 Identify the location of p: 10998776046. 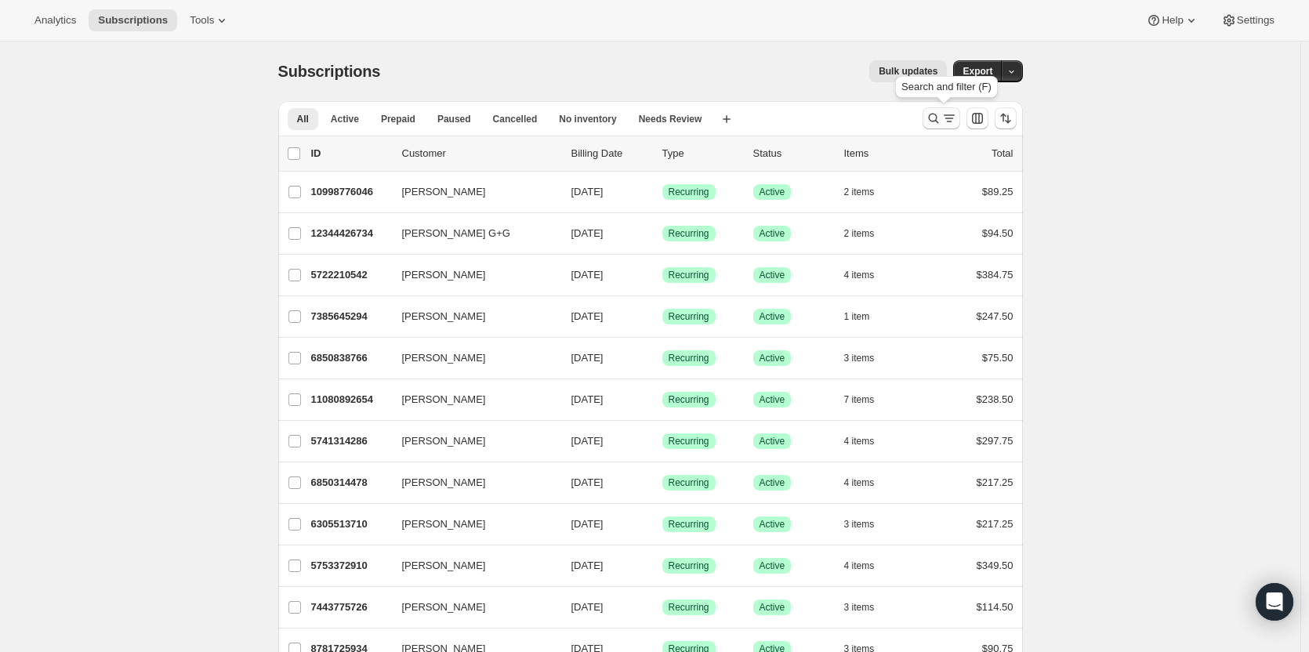
(350, 192).